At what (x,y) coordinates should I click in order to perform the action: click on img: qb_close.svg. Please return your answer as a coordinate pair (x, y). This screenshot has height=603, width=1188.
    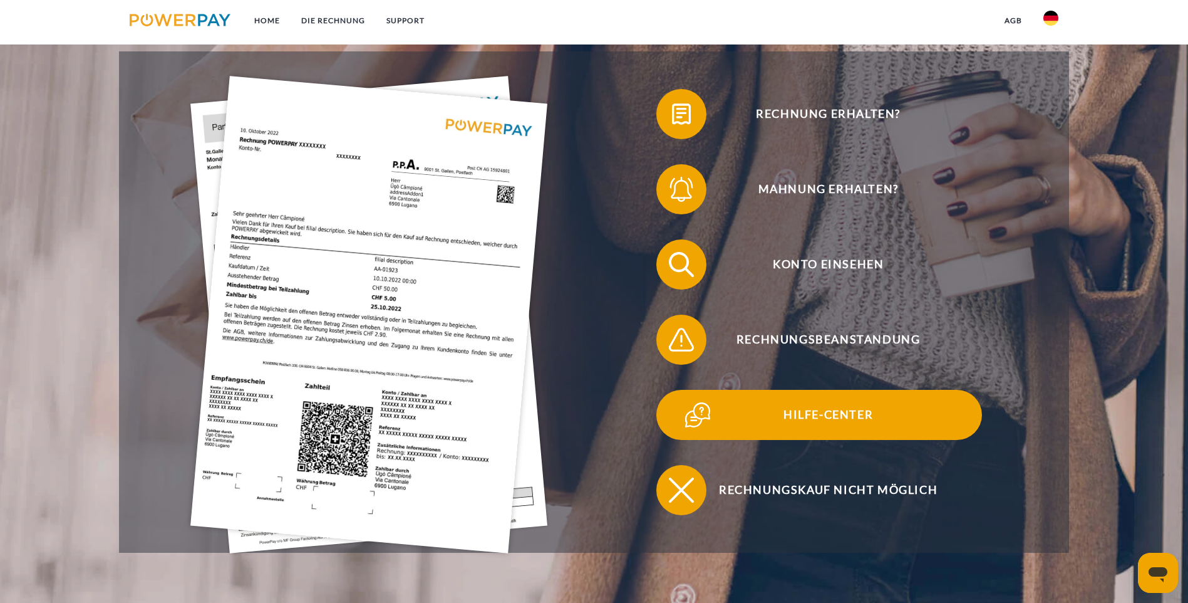
    Looking at the image, I should click on (681, 490).